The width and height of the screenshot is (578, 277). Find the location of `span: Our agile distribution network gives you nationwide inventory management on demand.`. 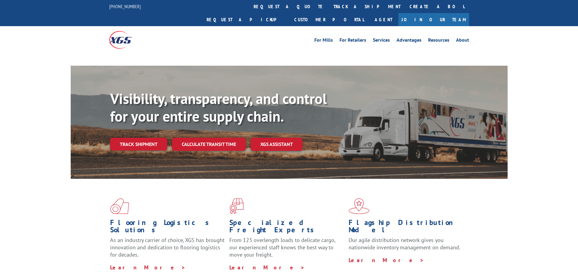

span: Our agile distribution network gives you nationwide inventory management on demand. is located at coordinates (405, 243).